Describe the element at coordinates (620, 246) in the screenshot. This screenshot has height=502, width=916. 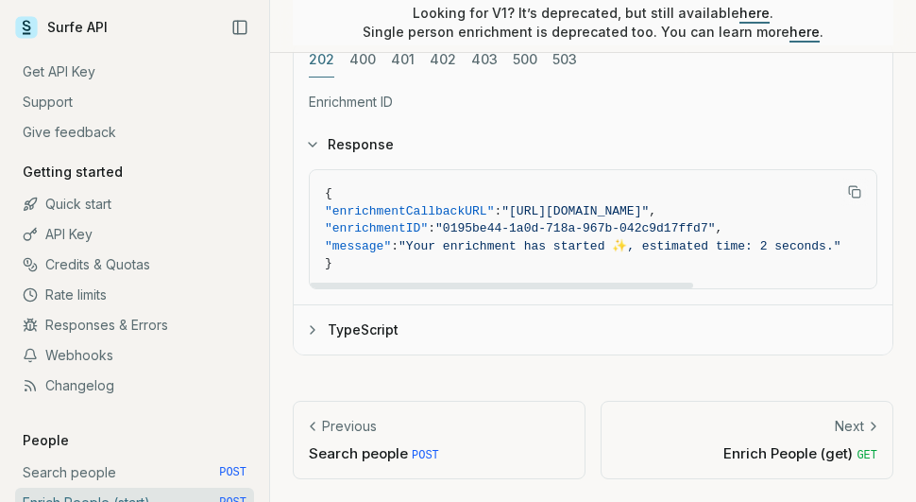
I see `span: "Your enrichment has started ✨, estimated time: 2 seconds."` at that location.